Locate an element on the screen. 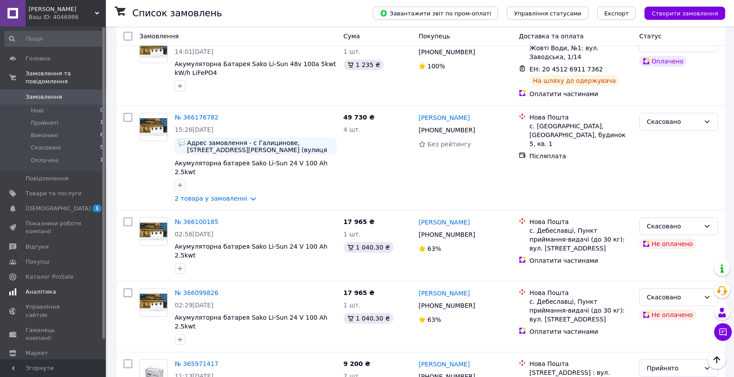 This screenshot has width=734, height=377. span: Покупці is located at coordinates (37, 262).